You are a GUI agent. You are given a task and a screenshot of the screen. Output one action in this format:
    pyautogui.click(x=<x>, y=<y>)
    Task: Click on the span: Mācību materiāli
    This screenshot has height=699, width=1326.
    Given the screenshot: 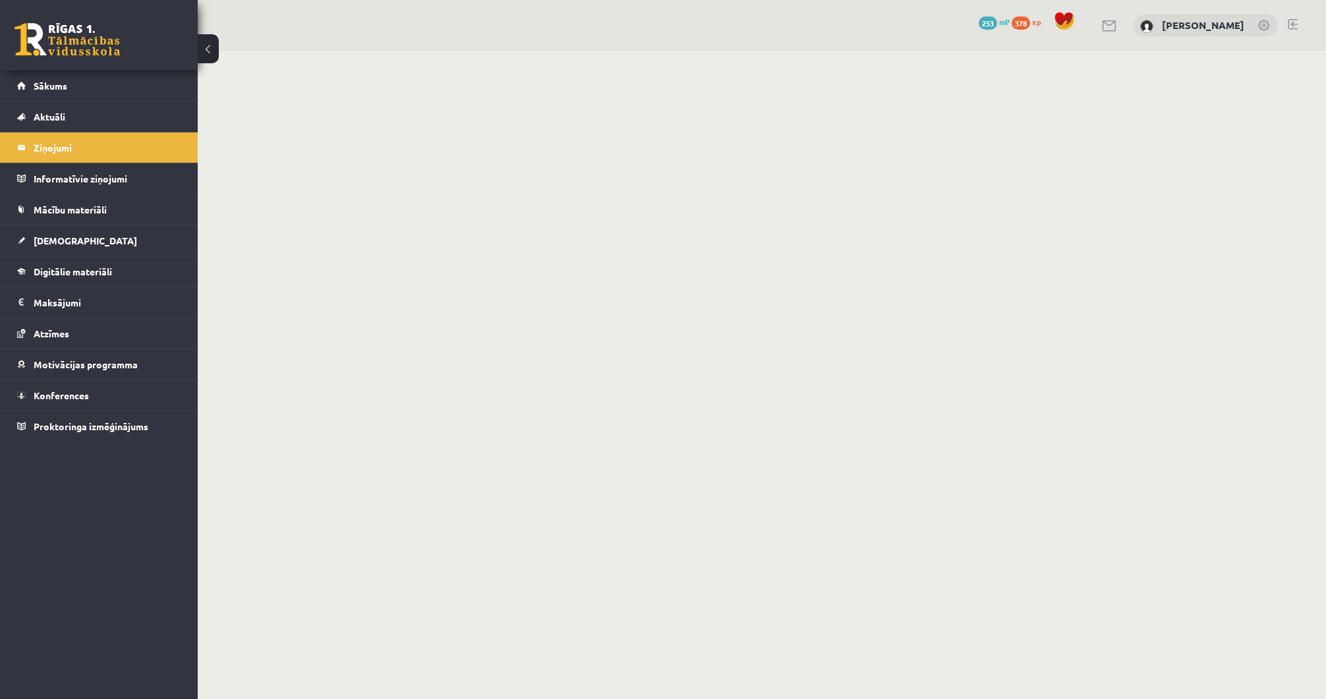 What is the action you would take?
    pyautogui.click(x=70, y=210)
    